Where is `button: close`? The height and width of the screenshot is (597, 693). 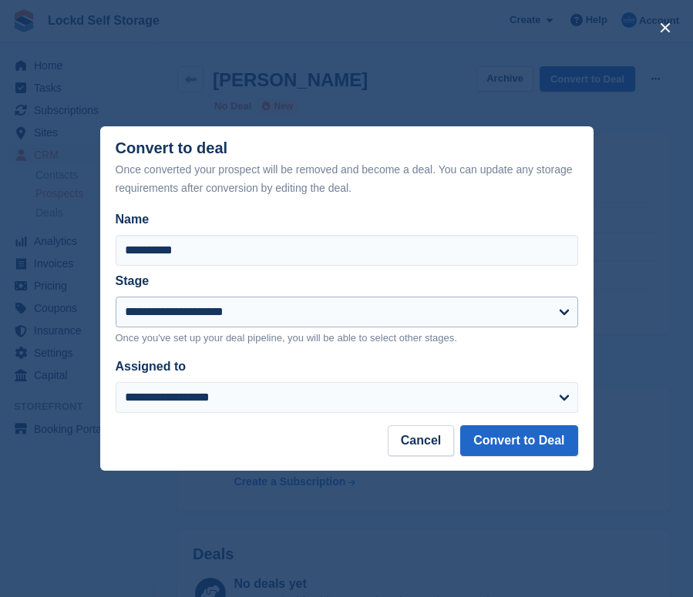 button: close is located at coordinates (665, 28).